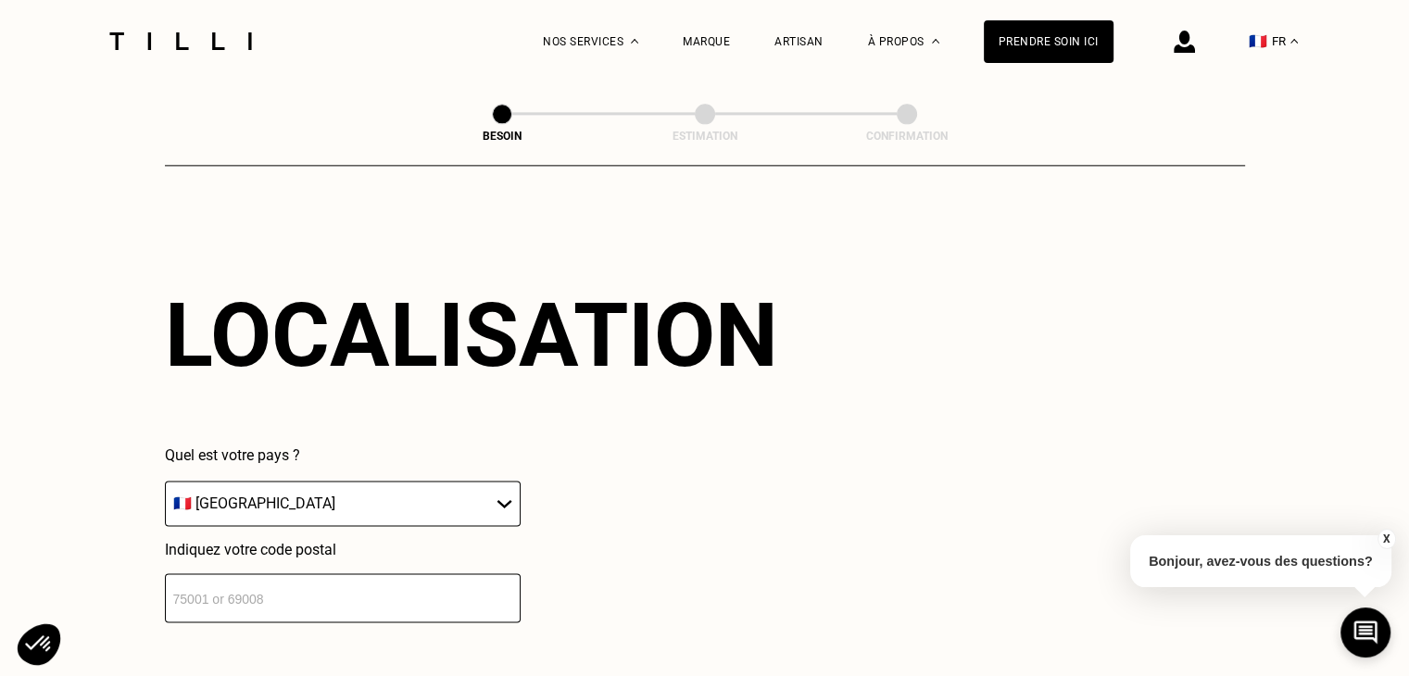 The image size is (1409, 676). What do you see at coordinates (181, 41) in the screenshot?
I see `a: Logo du service de couturière Tilli` at bounding box center [181, 41].